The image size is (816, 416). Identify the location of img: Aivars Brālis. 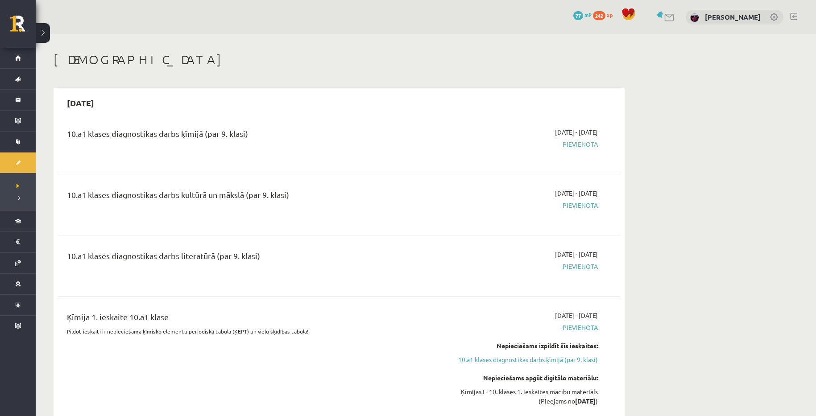
(695, 18).